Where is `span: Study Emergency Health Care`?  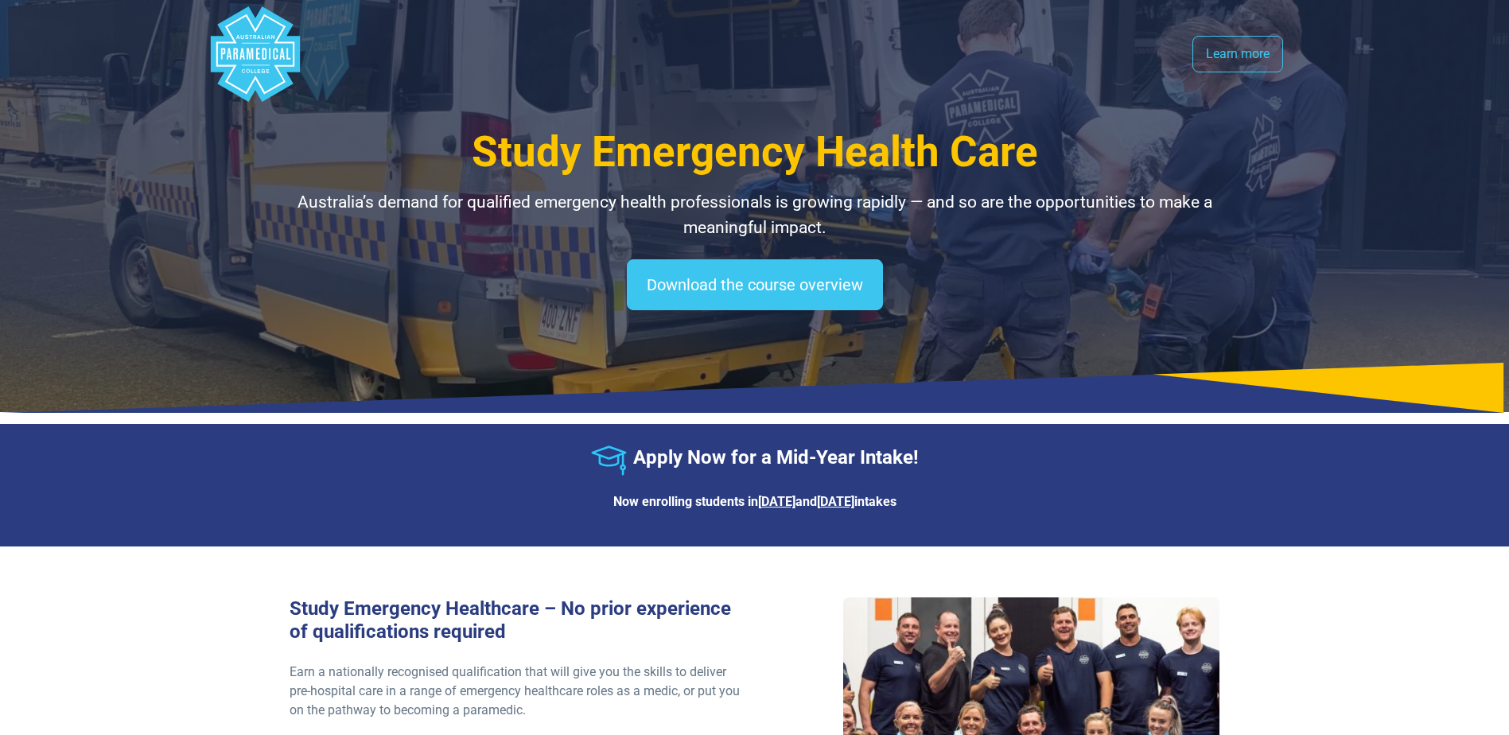
span: Study Emergency Health Care is located at coordinates (755, 152).